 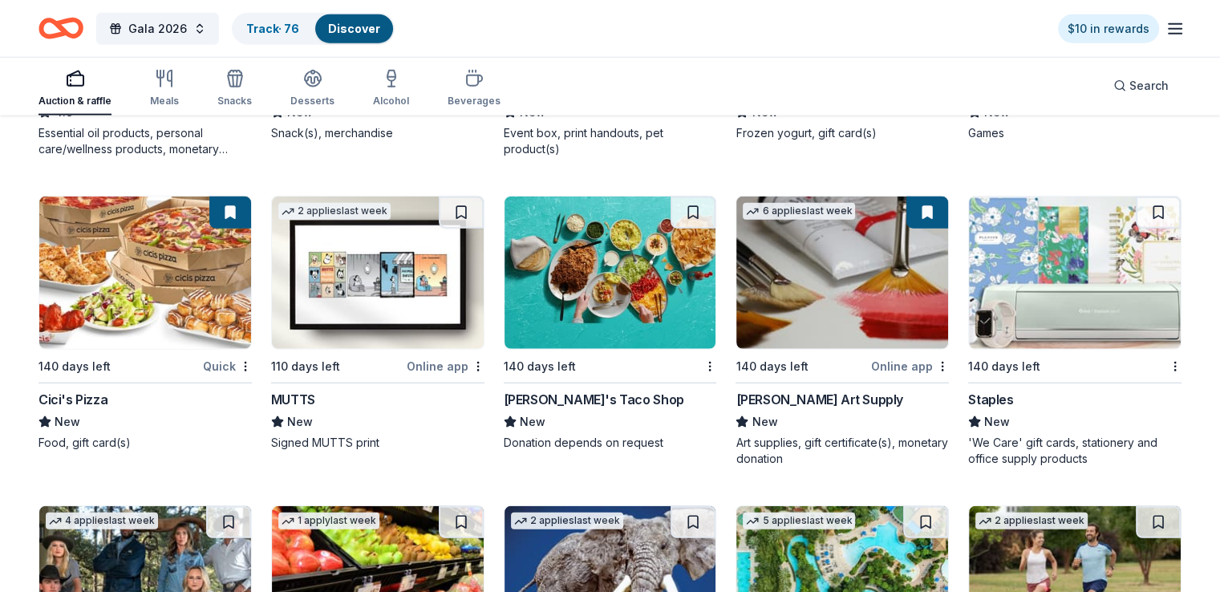 What do you see at coordinates (234, 89) in the screenshot?
I see `button: Snacks` at bounding box center [234, 89].